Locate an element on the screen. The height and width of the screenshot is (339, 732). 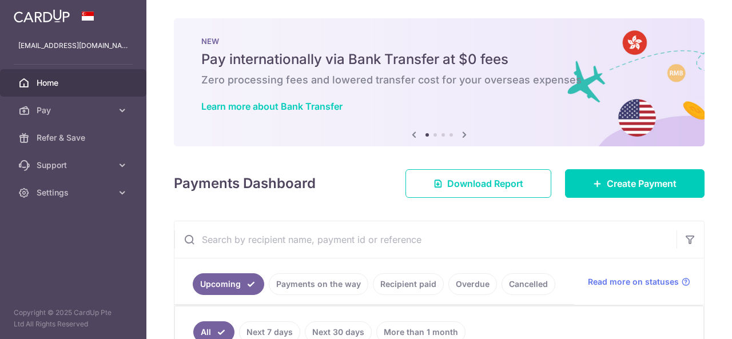
a: Upcoming is located at coordinates (228, 284).